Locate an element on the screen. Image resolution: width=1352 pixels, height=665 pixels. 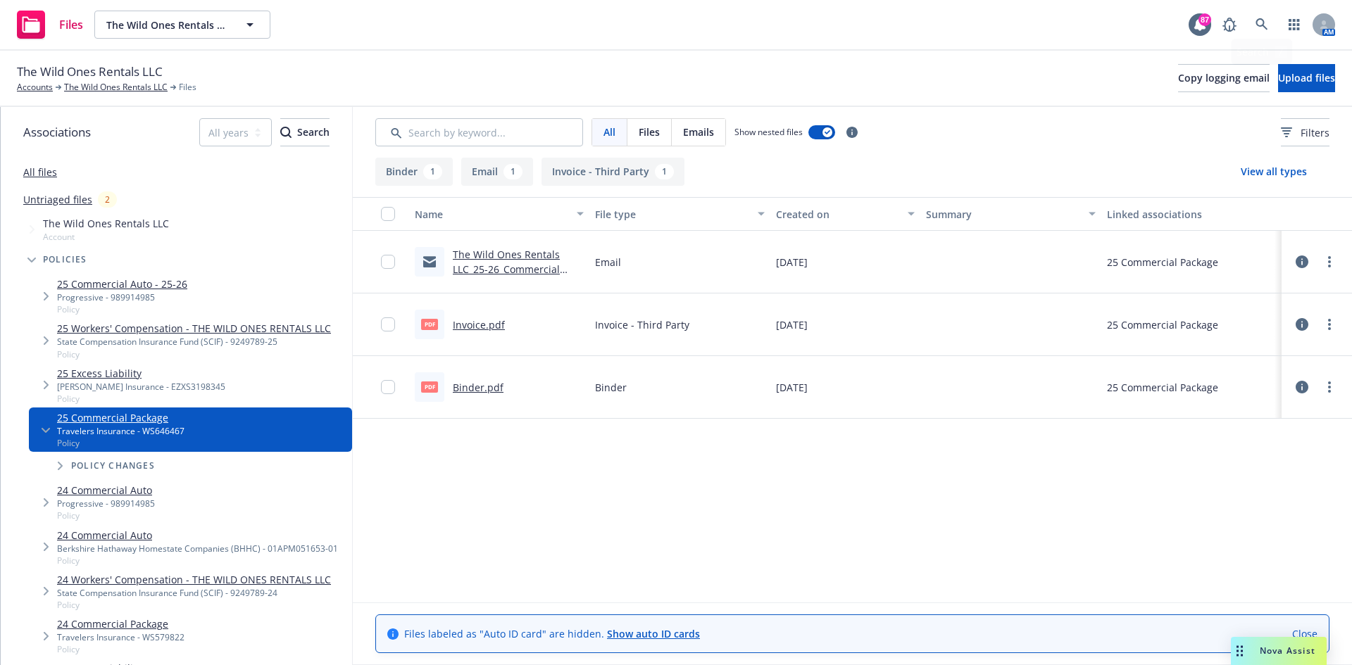
div: 2 is located at coordinates (107, 199).